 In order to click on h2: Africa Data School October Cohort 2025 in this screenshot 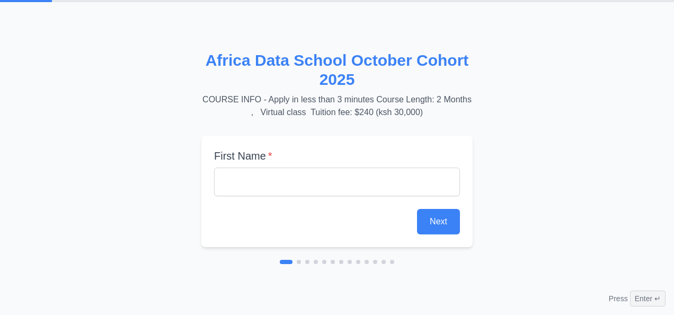, I will do `click(337, 70)`.